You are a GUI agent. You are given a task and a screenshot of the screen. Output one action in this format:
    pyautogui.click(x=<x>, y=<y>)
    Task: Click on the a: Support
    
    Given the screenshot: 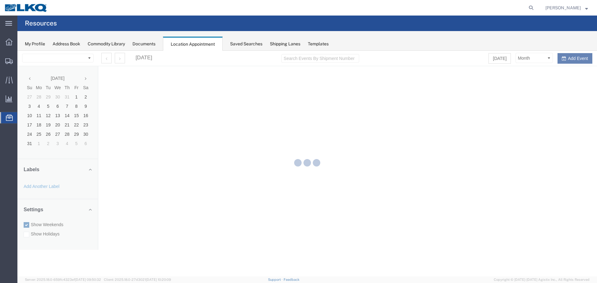 What is the action you would take?
    pyautogui.click(x=276, y=280)
    